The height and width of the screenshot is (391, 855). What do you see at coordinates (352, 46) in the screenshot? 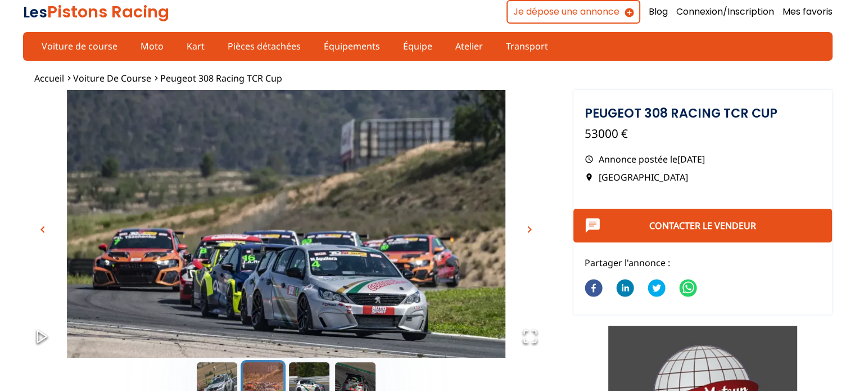
I see `a: Équipements` at bounding box center [352, 46].